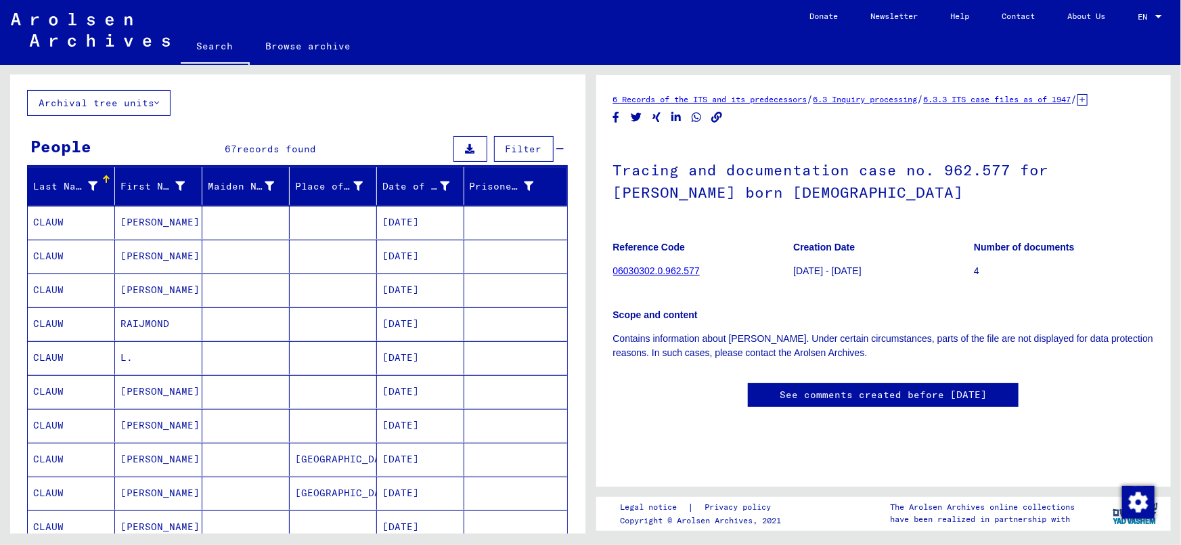 The height and width of the screenshot is (545, 1181). I want to click on p: Copyright © Arolsen Archives, 2021, so click(703, 521).